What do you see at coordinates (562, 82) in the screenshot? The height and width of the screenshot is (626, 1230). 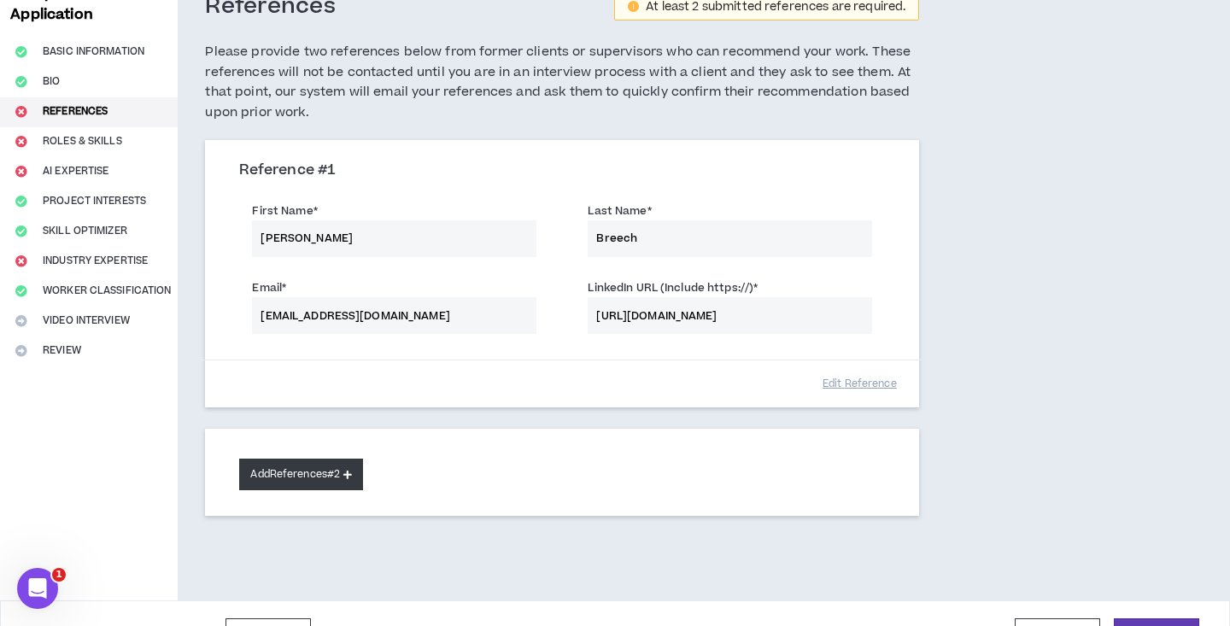 I see `h5: Please provide two references below from former clients or supervisors who can recommend your wor...` at bounding box center [562, 82].